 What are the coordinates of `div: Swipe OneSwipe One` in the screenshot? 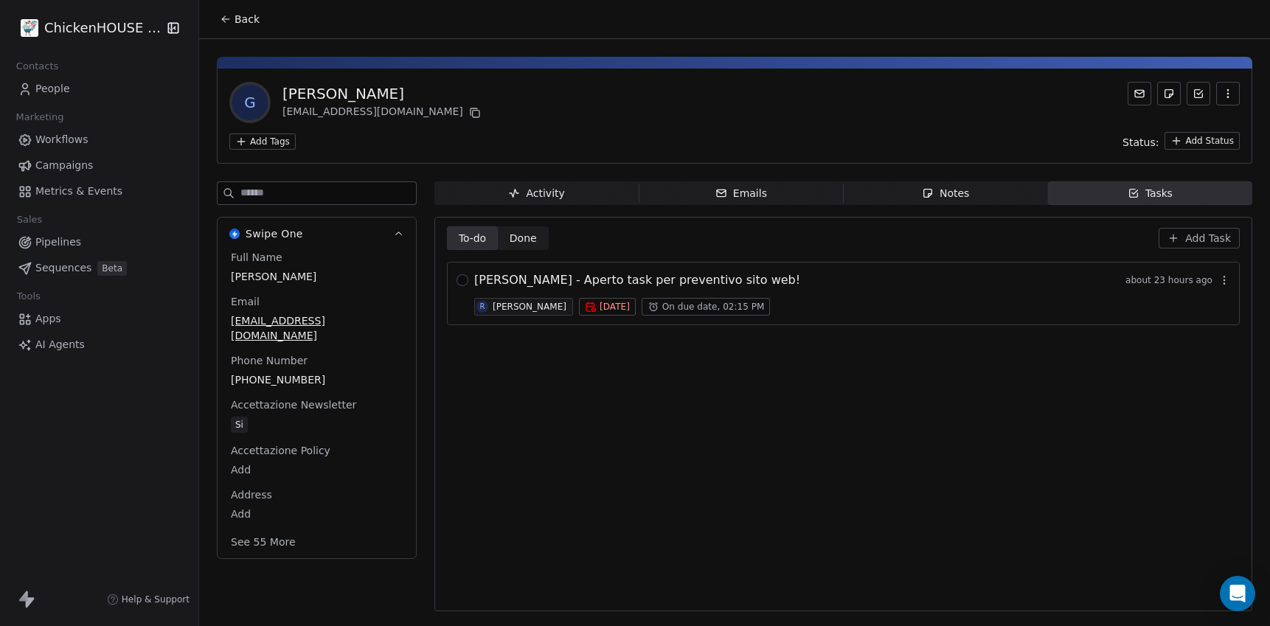 It's located at (316, 404).